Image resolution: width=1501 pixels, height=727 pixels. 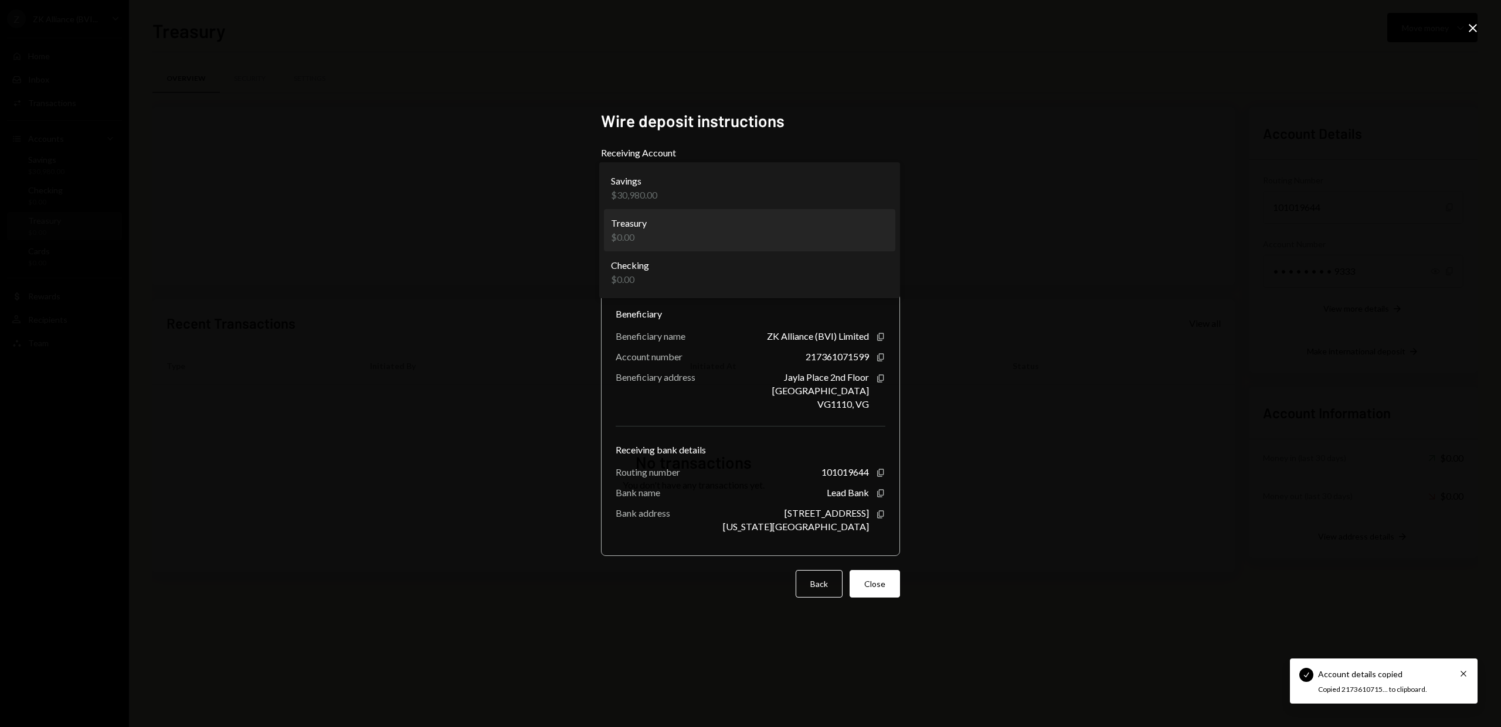 I want to click on div: Beneficiary, so click(x=750, y=314).